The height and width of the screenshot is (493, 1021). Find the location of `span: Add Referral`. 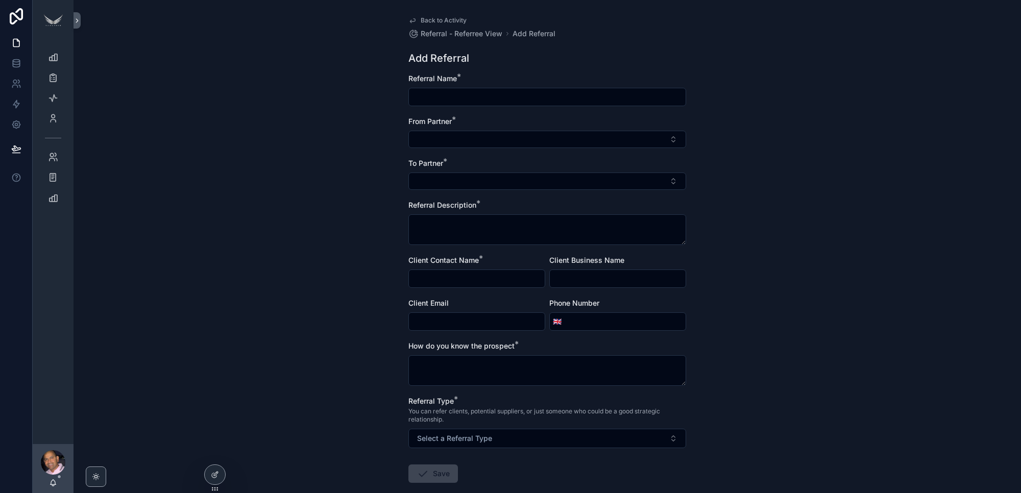

span: Add Referral is located at coordinates (534, 34).